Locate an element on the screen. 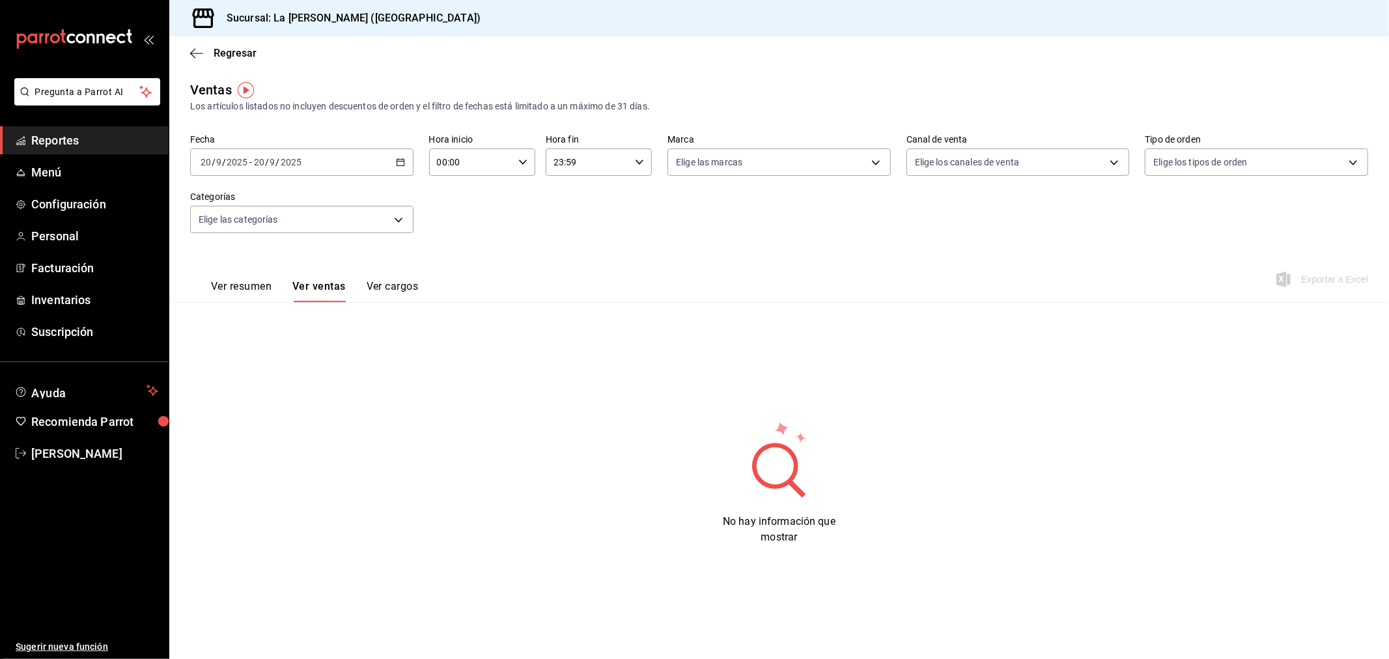  span: Sugerir nueva función is located at coordinates (87, 647).